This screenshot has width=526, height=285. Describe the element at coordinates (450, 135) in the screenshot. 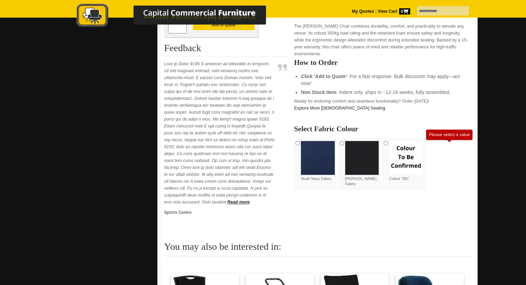

I see `div: Please select a value` at that location.